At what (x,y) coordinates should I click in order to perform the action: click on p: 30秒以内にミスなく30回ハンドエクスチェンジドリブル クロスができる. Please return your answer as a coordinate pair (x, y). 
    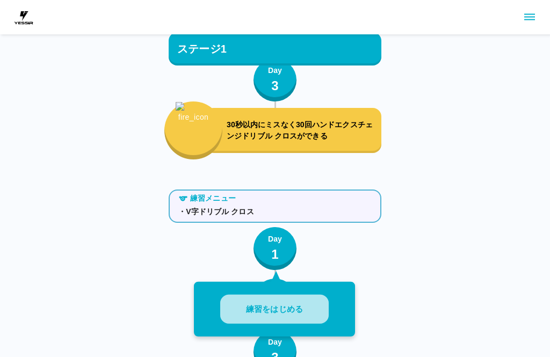
    Looking at the image, I should click on (302, 131).